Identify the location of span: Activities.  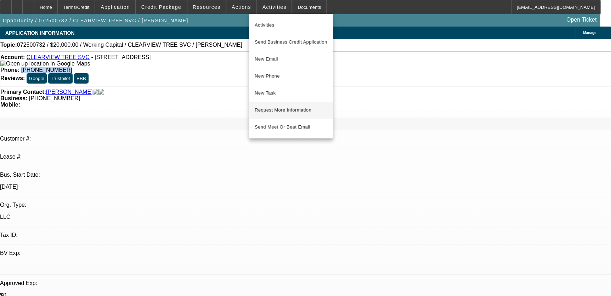
(291, 25).